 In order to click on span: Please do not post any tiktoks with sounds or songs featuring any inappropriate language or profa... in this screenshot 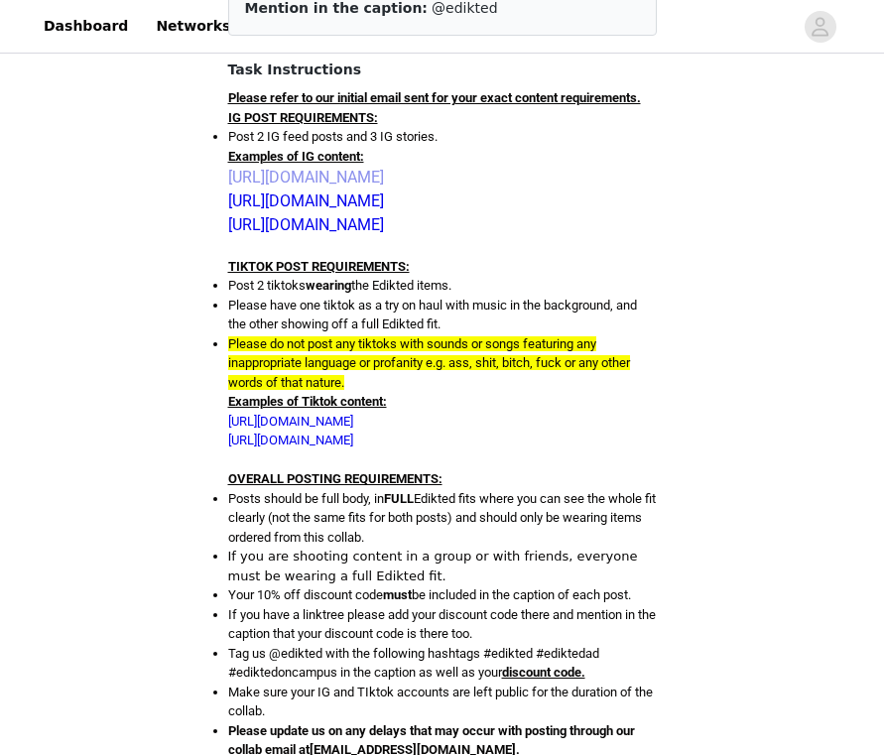, I will do `click(428, 363)`.